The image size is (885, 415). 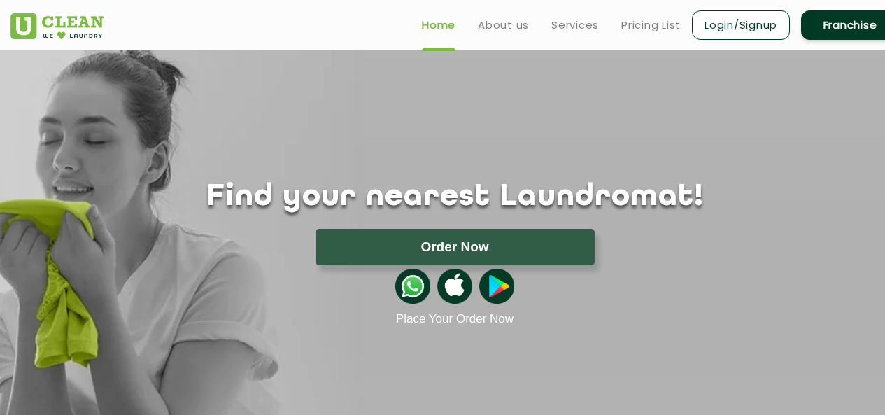 What do you see at coordinates (497, 286) in the screenshot?
I see `img: playstoreicon.png` at bounding box center [497, 286].